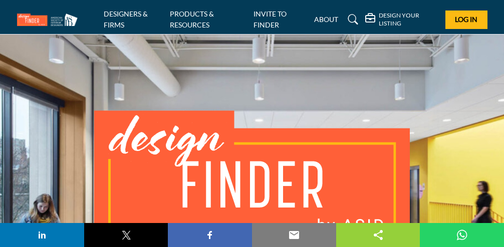 The height and width of the screenshot is (247, 504). I want to click on img: Site Logo, so click(50, 20).